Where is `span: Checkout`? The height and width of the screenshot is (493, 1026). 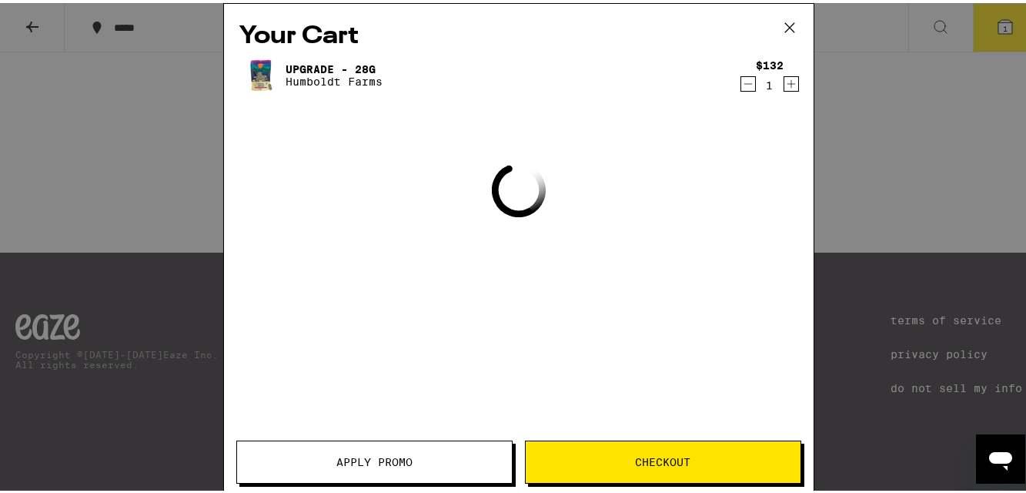 span: Checkout is located at coordinates (664, 459).